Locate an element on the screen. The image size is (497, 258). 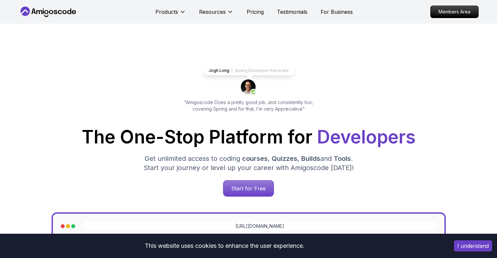
a: Start for Free is located at coordinates (248, 189).